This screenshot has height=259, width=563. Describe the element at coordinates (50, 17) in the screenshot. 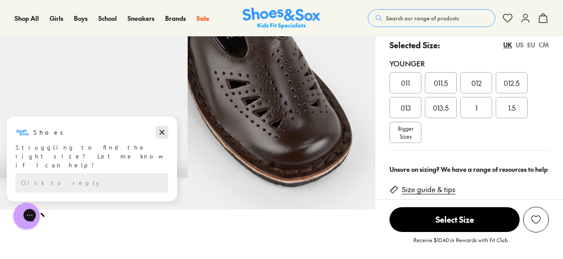

I see `h3: Shoes` at that location.